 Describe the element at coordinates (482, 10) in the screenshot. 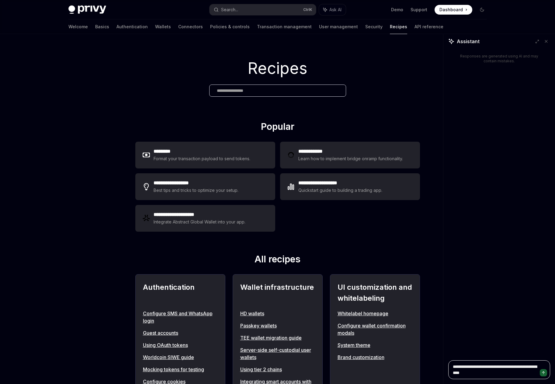

I see `button: Toggle dark mode` at that location.